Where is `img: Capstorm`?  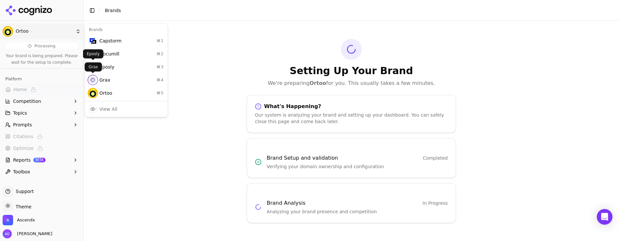 img: Capstorm is located at coordinates (93, 41).